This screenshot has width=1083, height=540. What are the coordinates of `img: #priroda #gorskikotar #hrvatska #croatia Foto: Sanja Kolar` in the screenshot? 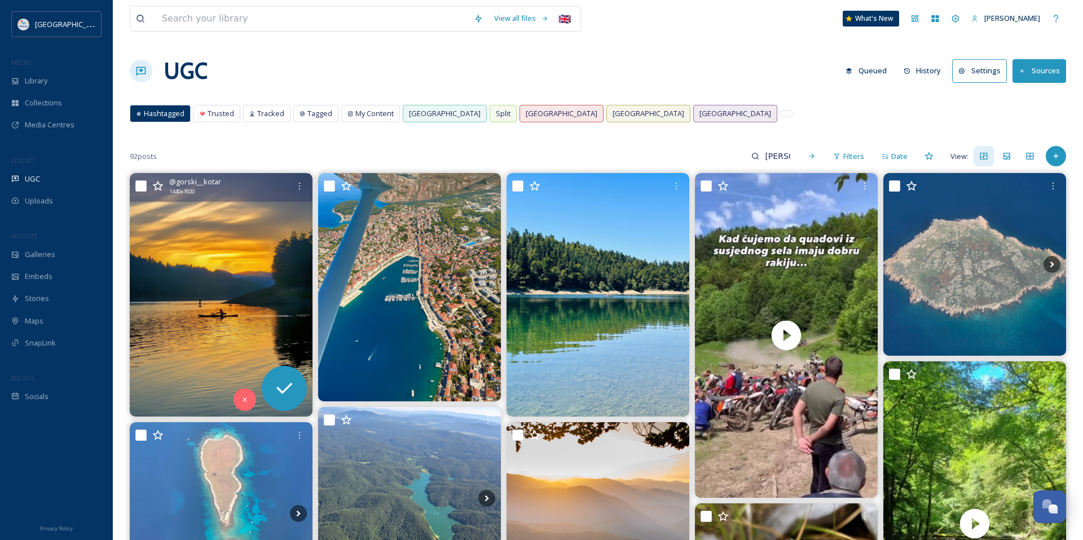 It's located at (598, 295).